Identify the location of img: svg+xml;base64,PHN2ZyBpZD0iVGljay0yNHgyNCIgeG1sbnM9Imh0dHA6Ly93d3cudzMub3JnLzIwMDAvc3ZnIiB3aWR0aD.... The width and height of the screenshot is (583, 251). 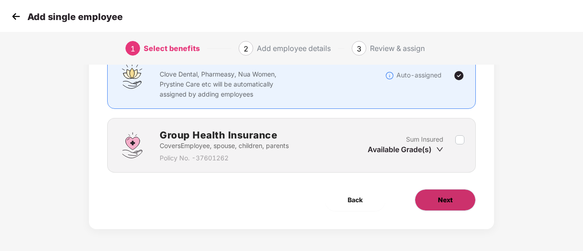
(459, 76).